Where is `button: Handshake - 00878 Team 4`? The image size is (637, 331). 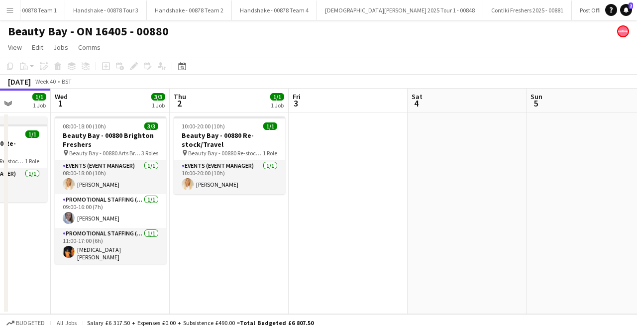
button: Handshake - 00878 Team 4 is located at coordinates (274, 10).